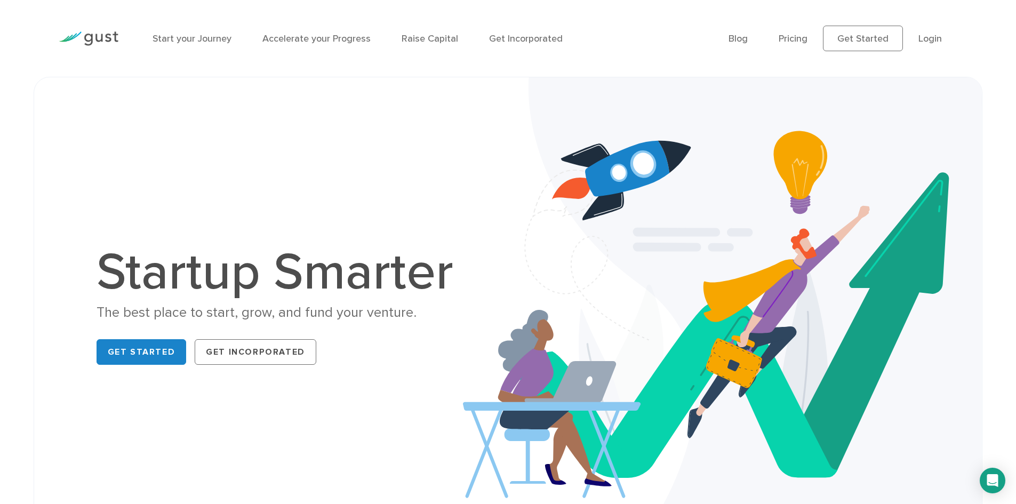 This screenshot has width=1016, height=504. I want to click on a: Blog, so click(738, 38).